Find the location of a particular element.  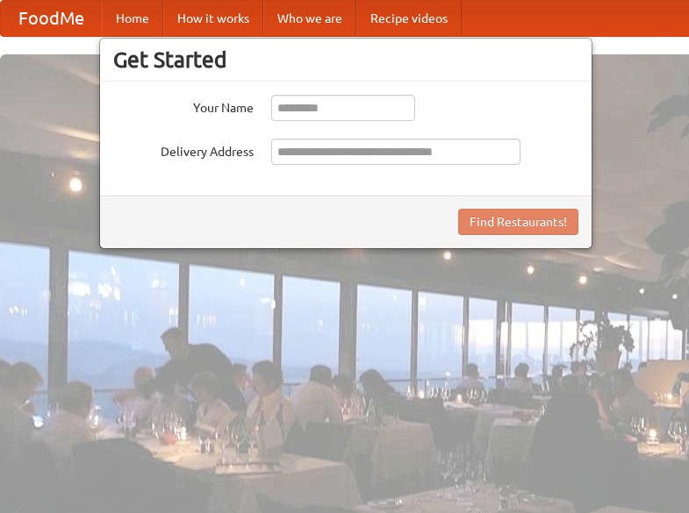

label: Your Name is located at coordinates (183, 105).